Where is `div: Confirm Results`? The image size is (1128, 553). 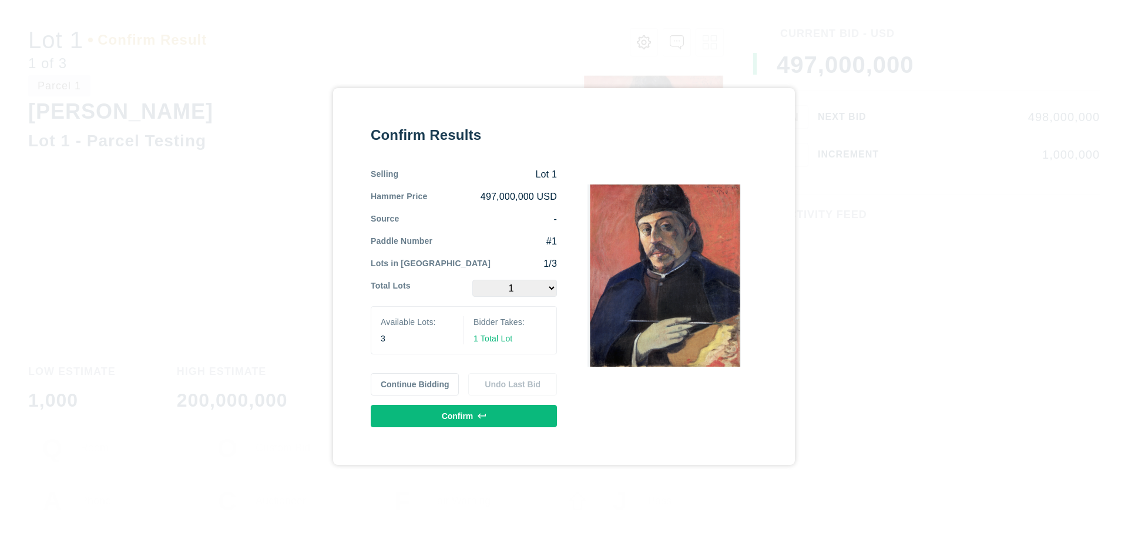
div: Confirm Results is located at coordinates (464, 135).